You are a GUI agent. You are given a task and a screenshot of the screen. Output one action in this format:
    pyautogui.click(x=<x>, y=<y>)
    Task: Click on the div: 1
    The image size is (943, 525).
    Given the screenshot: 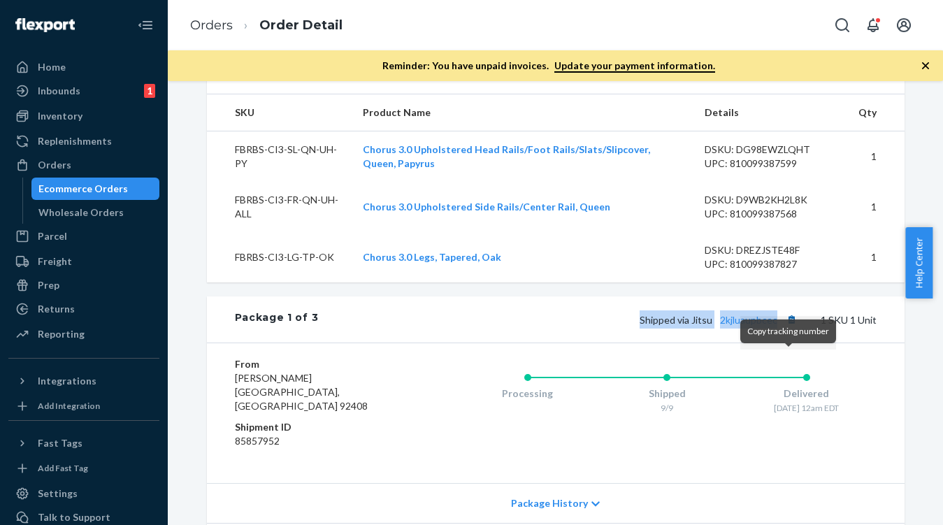 What is the action you would take?
    pyautogui.click(x=150, y=91)
    